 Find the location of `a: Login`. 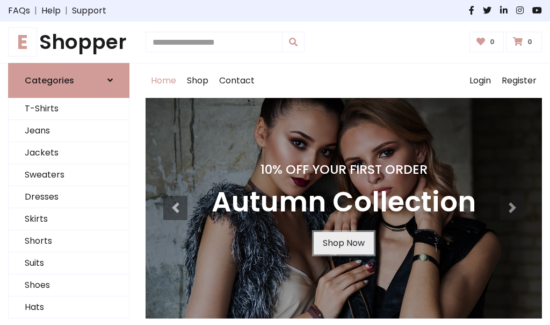

a: Login is located at coordinates (480, 81).